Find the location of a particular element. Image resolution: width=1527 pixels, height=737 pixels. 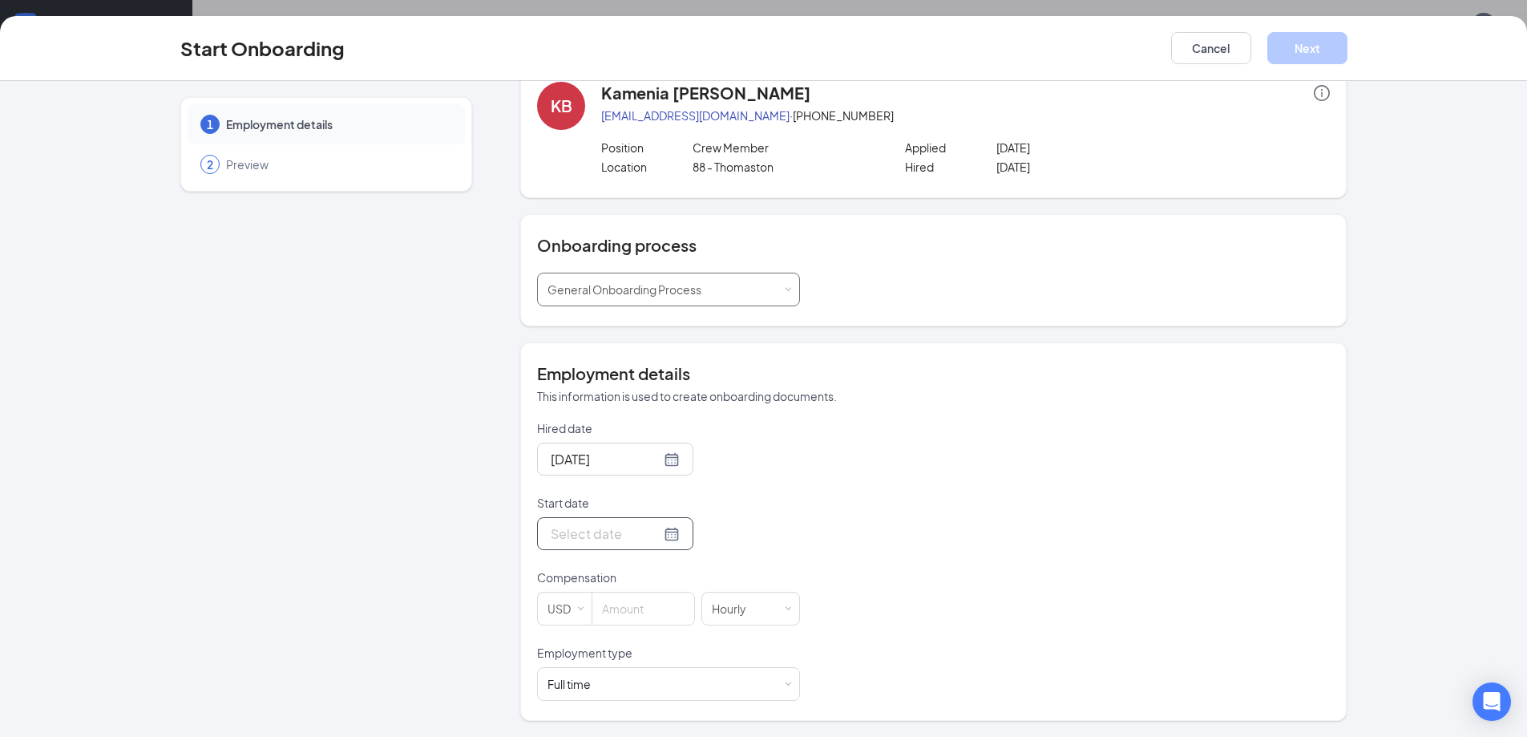

p: Hired is located at coordinates (951, 167).